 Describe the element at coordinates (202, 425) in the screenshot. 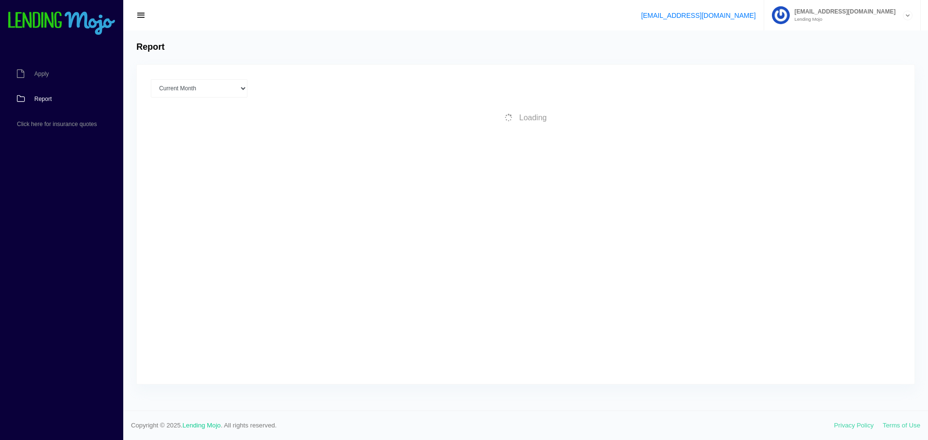

I see `a: Lending Mojo` at that location.